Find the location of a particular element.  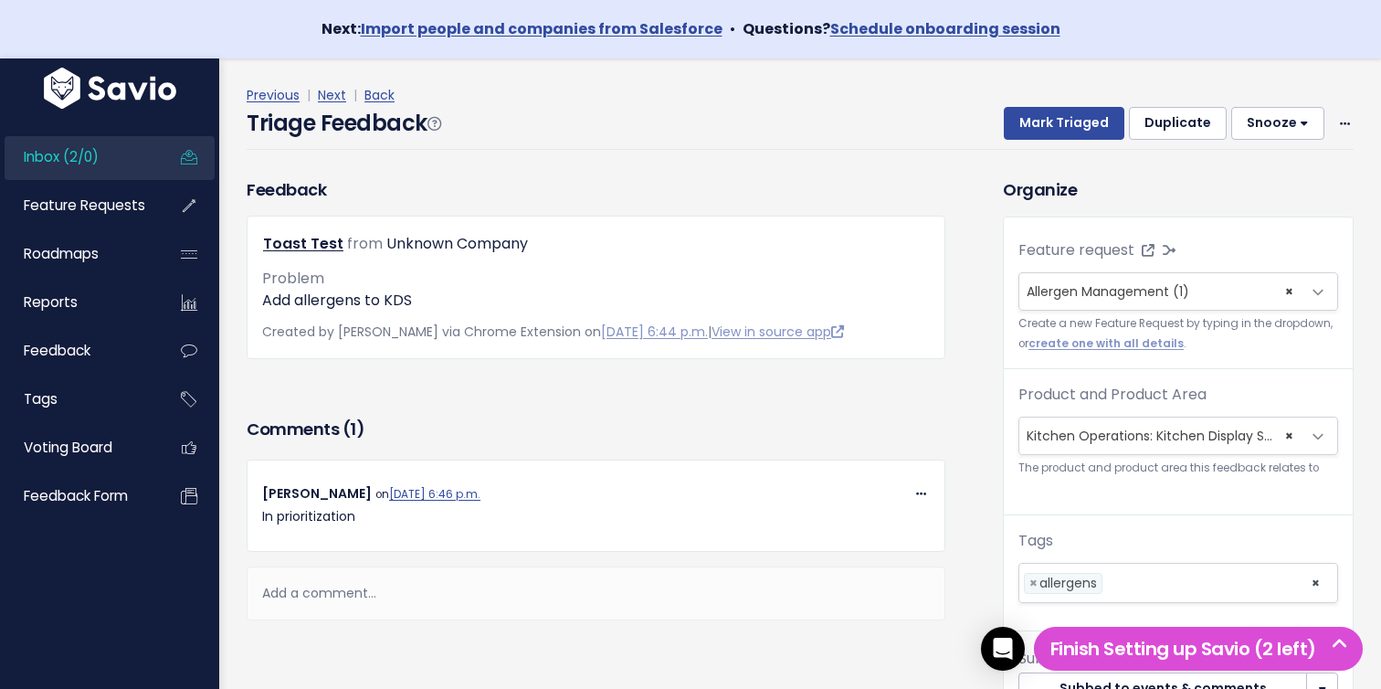

small: Create a new Feature Request by typing in the dropdown, or . is located at coordinates (1178, 333).